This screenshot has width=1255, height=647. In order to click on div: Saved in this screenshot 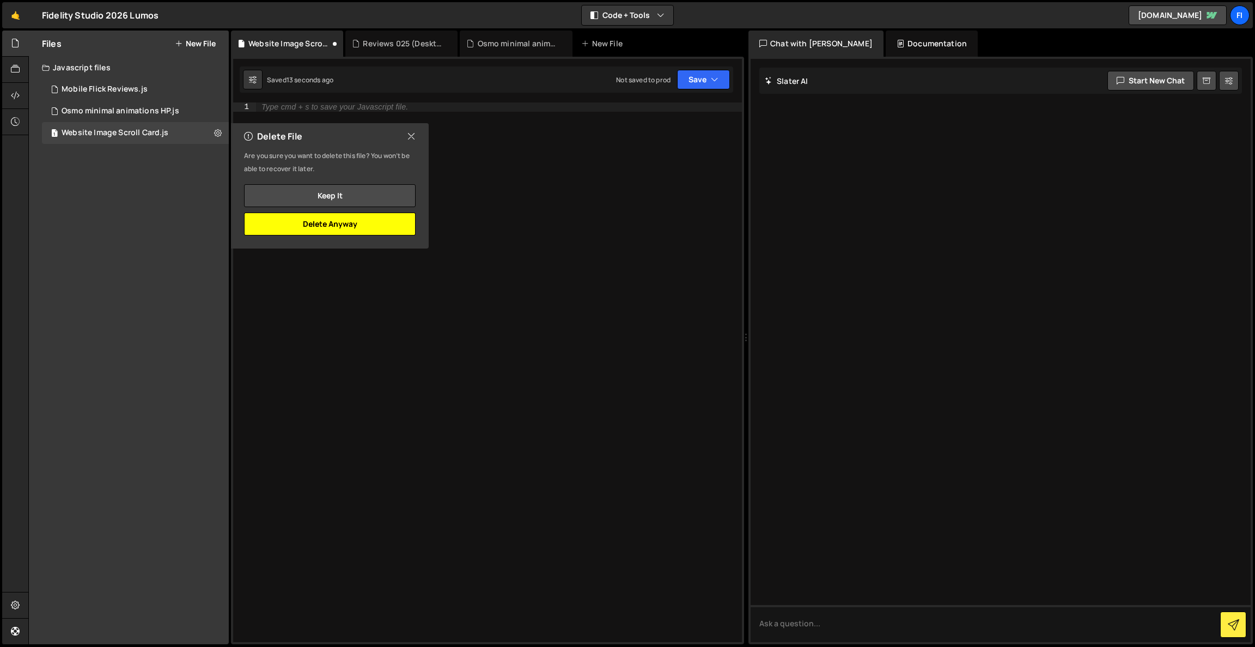, I will do `click(300, 80)`.